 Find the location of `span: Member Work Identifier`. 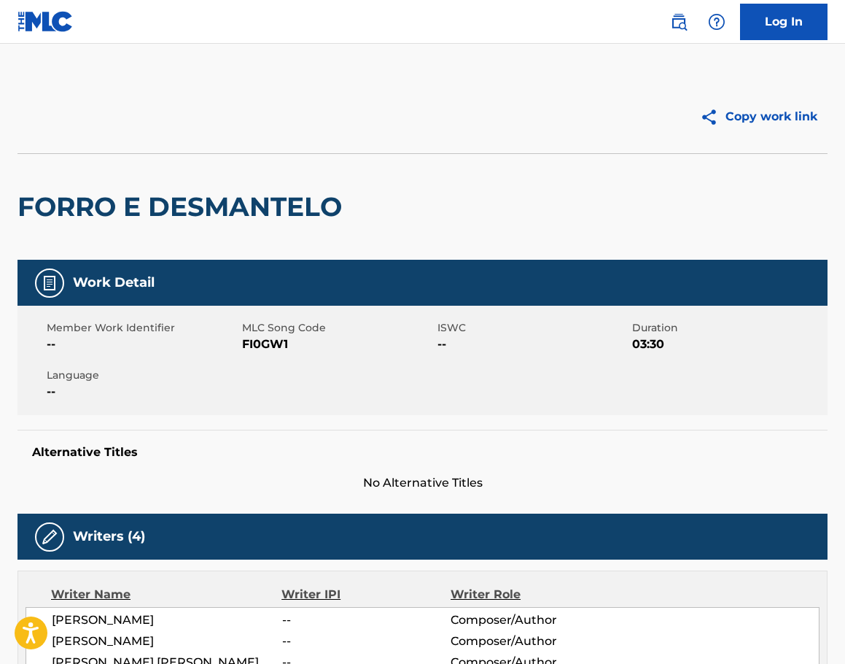

span: Member Work Identifier is located at coordinates (142, 327).